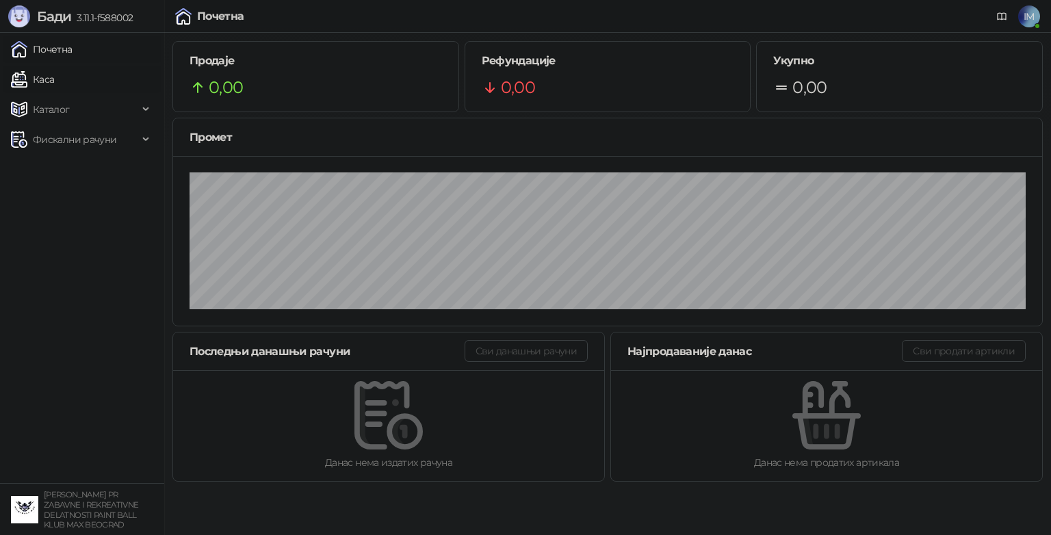 This screenshot has width=1051, height=535. What do you see at coordinates (608, 137) in the screenshot?
I see `div: Промет` at bounding box center [608, 137].